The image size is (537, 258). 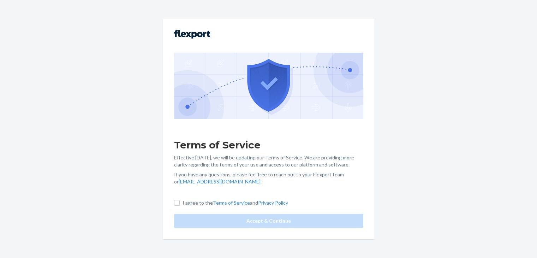 What do you see at coordinates (269, 145) in the screenshot?
I see `h1: Terms of Service` at bounding box center [269, 145].